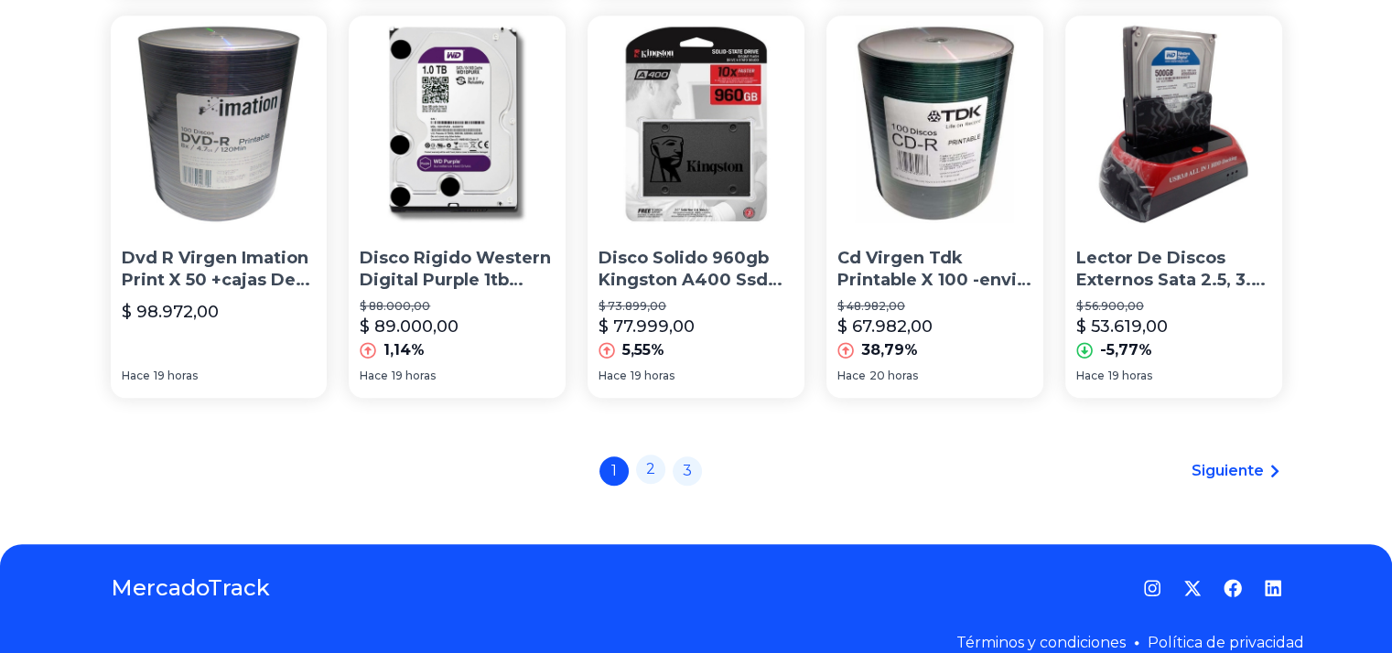 Image resolution: width=1392 pixels, height=653 pixels. Describe the element at coordinates (1233, 588) in the screenshot. I see `a: Facebook` at that location.